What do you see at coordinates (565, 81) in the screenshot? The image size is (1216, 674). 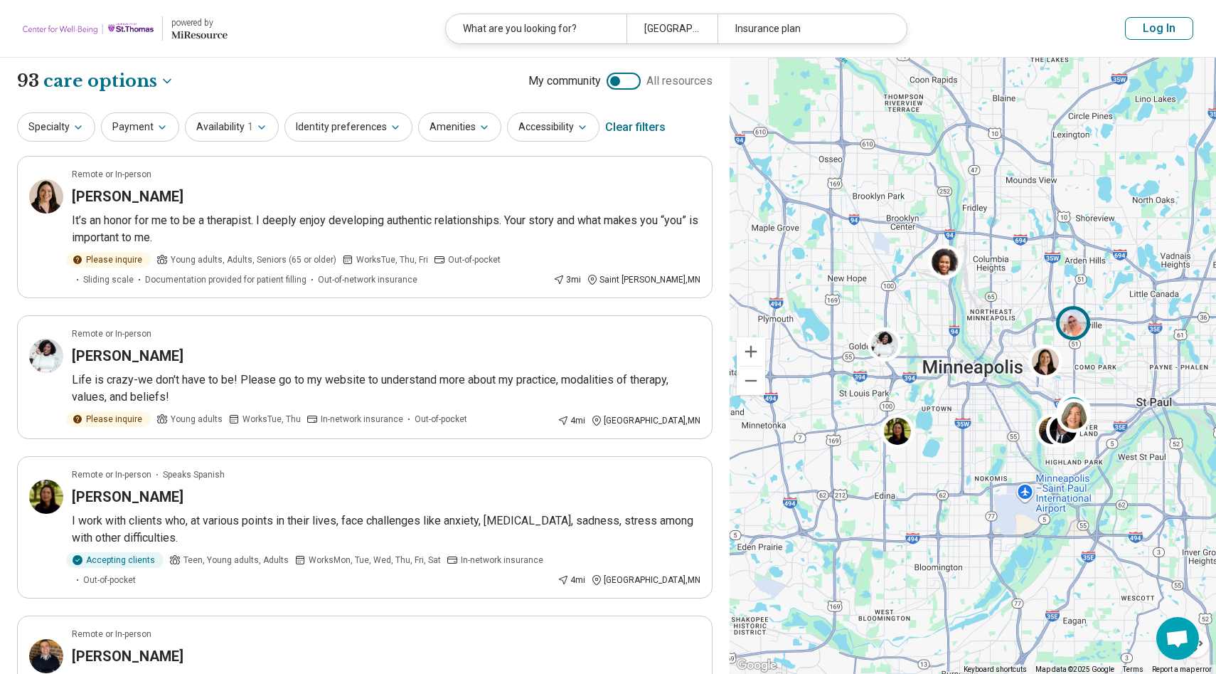 I see `span: My community` at bounding box center [565, 81].